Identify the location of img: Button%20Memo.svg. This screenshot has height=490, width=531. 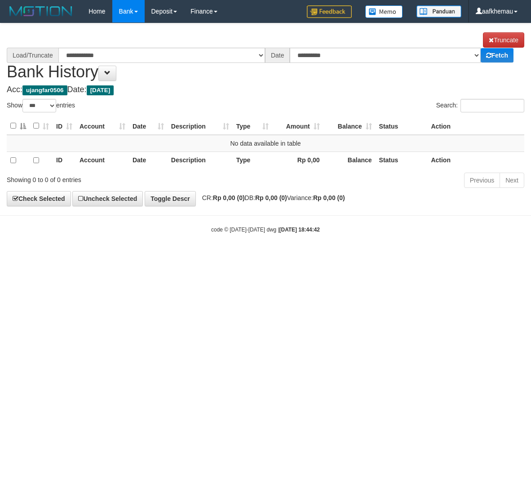
(384, 12).